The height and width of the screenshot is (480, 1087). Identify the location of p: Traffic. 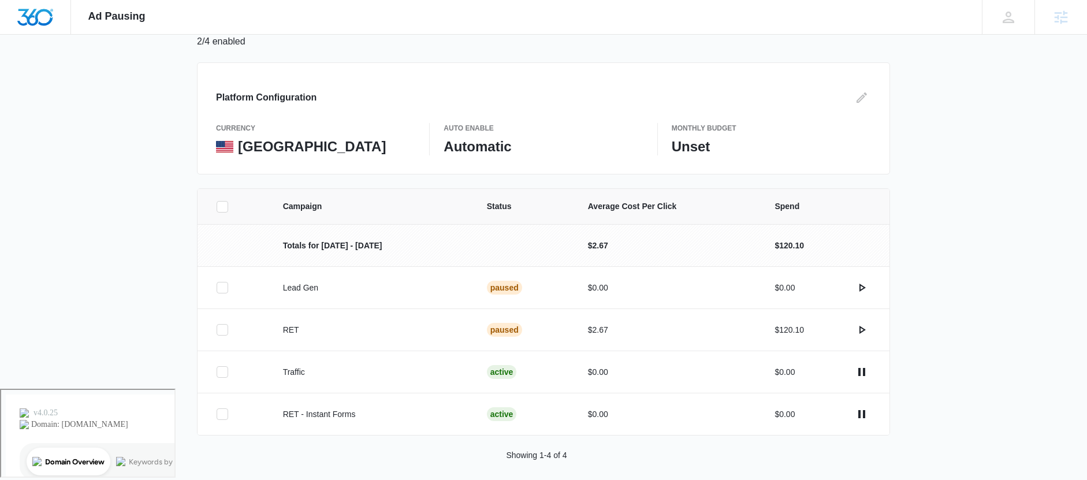
(371, 372).